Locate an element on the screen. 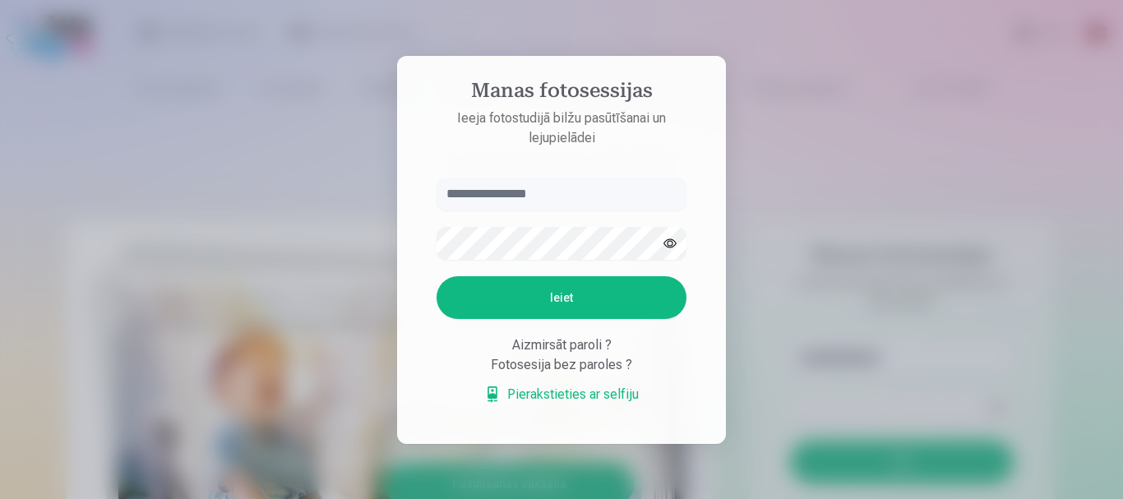 The image size is (1123, 499). button: Ieiet is located at coordinates (561, 298).